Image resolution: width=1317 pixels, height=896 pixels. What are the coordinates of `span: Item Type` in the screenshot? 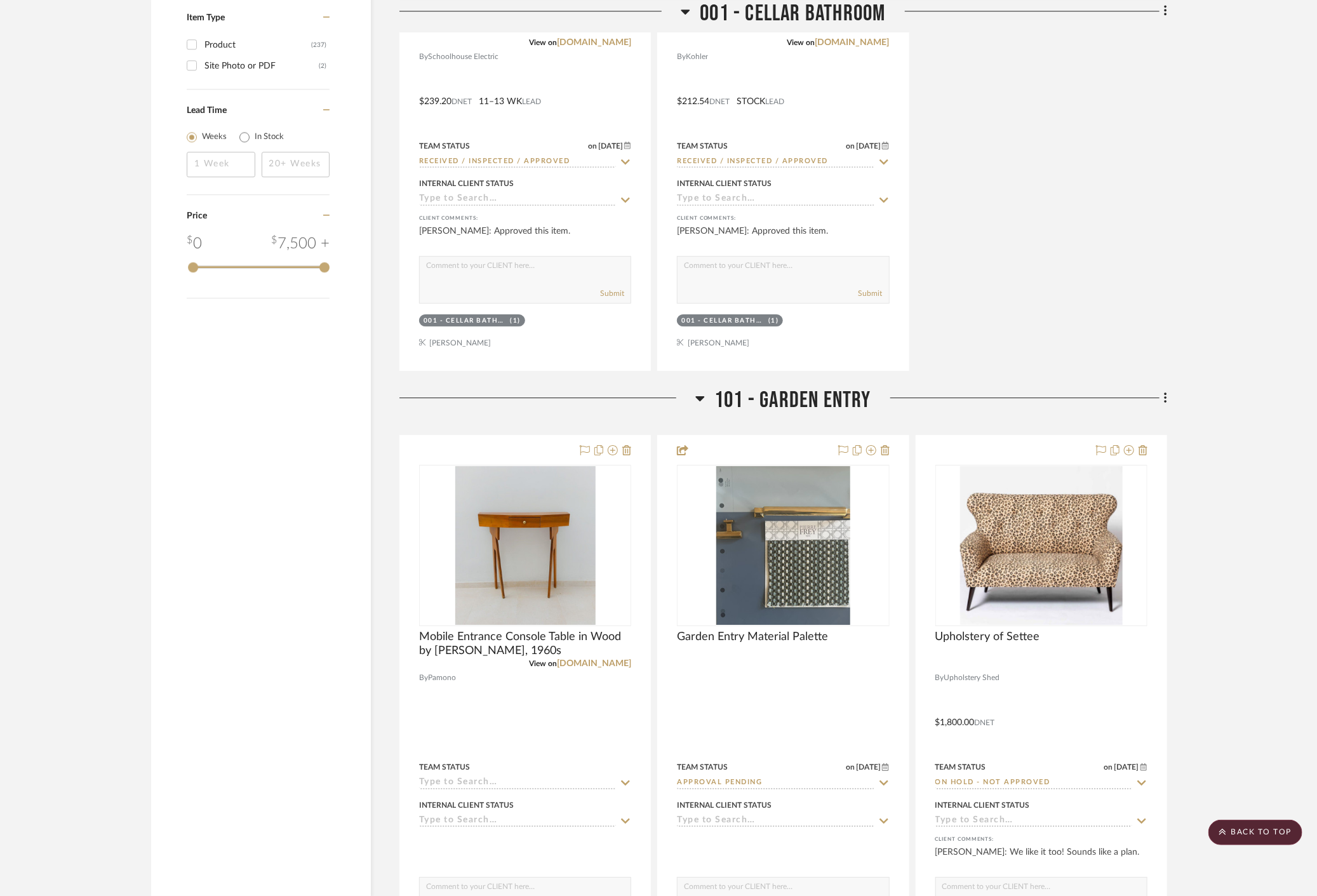 It's located at (206, 18).